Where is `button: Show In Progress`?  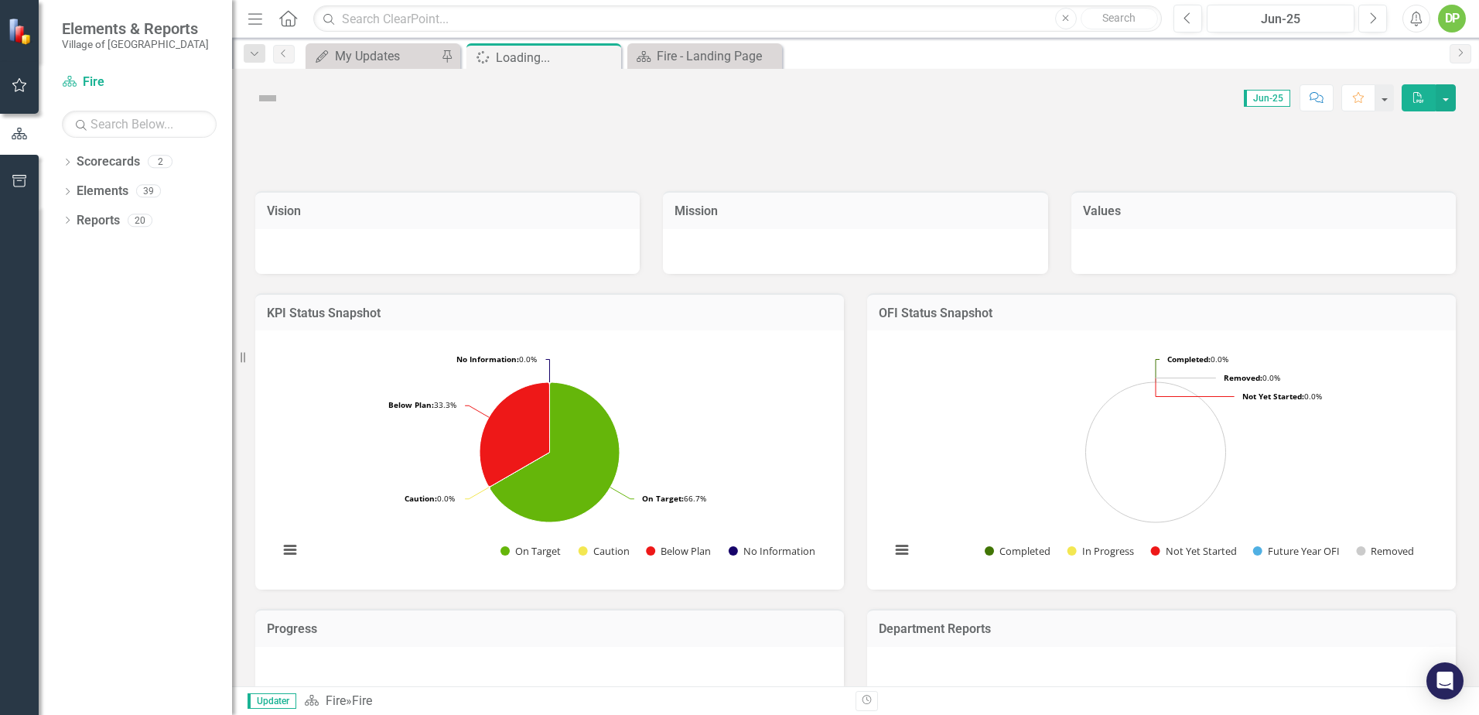 button: Show In Progress is located at coordinates (1101, 551).